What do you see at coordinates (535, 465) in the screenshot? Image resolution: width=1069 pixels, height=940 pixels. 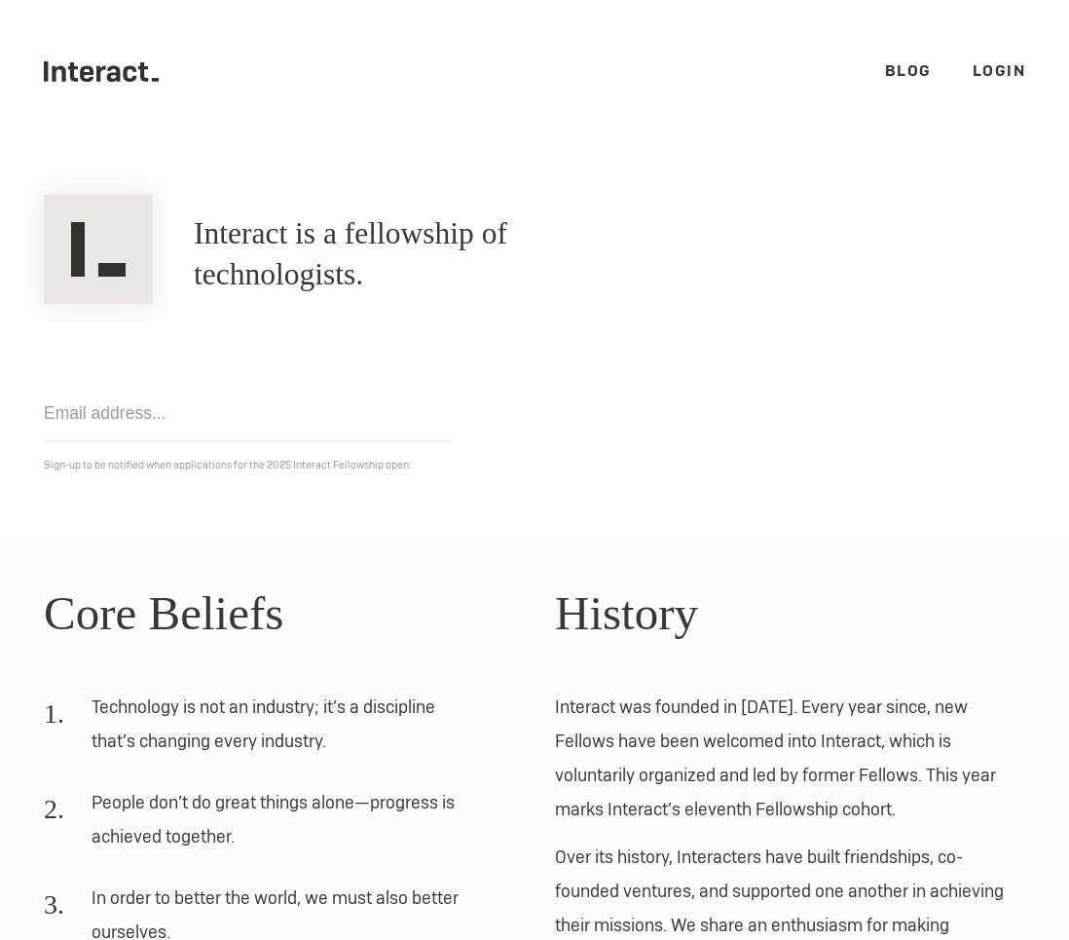 I see `p: Sign-up to be notified when applications for the 2025 Interact Fellowship open.` at bounding box center [535, 465].